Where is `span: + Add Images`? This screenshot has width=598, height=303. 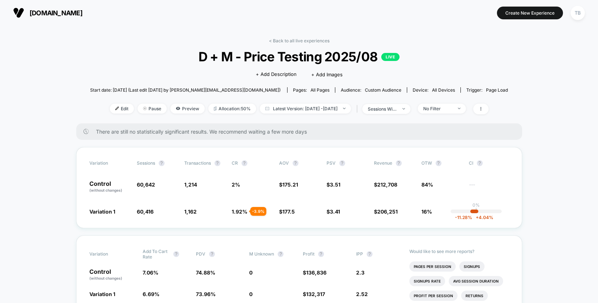 span: + Add Images is located at coordinates (327, 74).